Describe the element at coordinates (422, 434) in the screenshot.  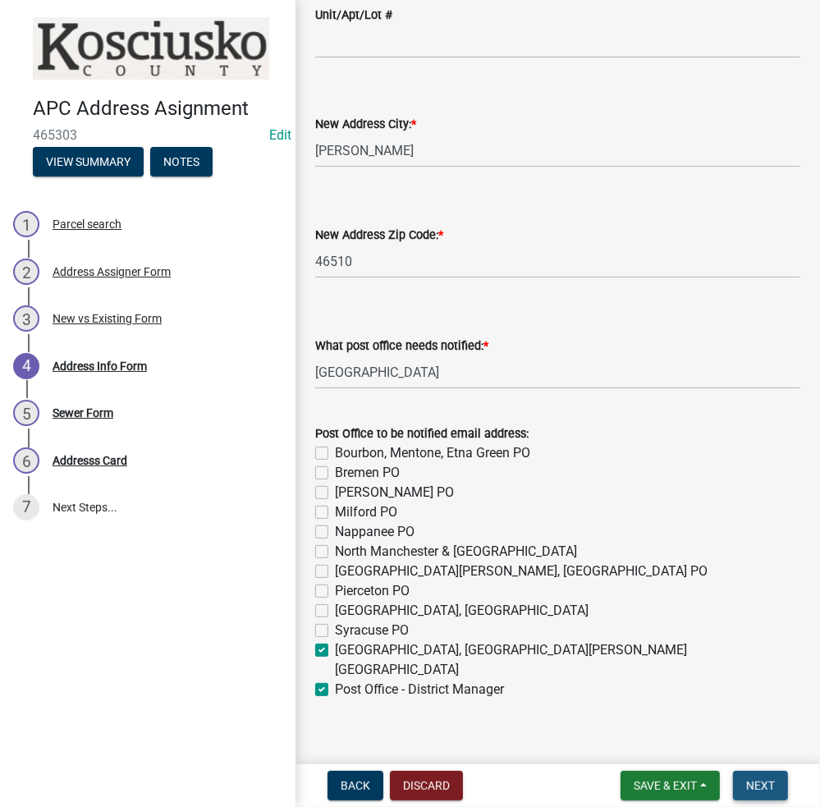
I see `label: Post Office to be notified email address:` at that location.